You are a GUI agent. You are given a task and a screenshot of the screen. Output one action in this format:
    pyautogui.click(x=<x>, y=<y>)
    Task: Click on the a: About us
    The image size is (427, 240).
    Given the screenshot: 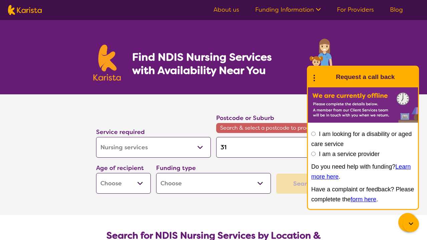 What is the action you would take?
    pyautogui.click(x=226, y=10)
    